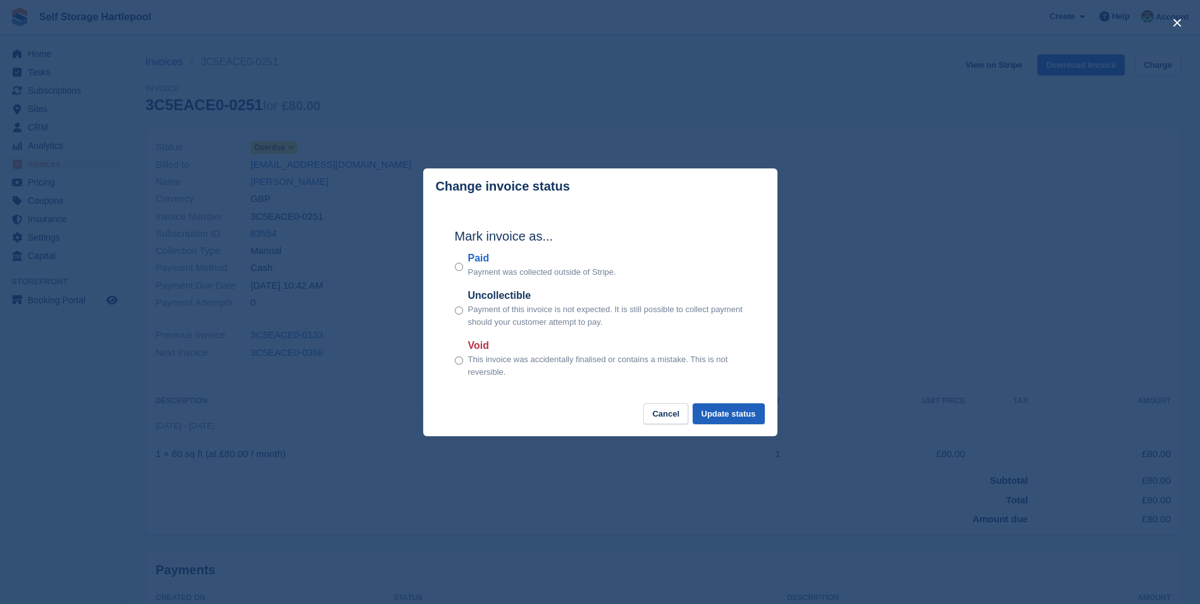 Image resolution: width=1200 pixels, height=604 pixels. What do you see at coordinates (1178, 23) in the screenshot?
I see `button: close` at bounding box center [1178, 23].